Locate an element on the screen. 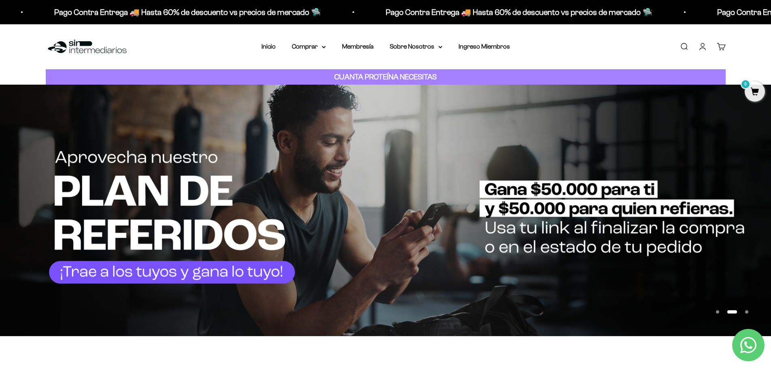 Image resolution: width=771 pixels, height=369 pixels. a: Inicio is located at coordinates (268, 46).